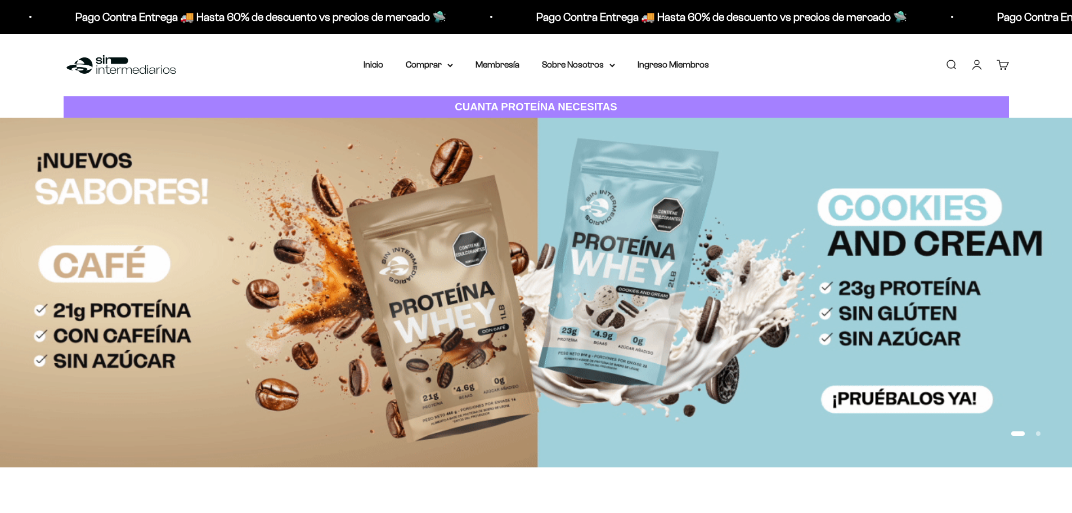 The image size is (1072, 513). Describe the element at coordinates (429, 65) in the screenshot. I see `summary: Comprar` at that location.